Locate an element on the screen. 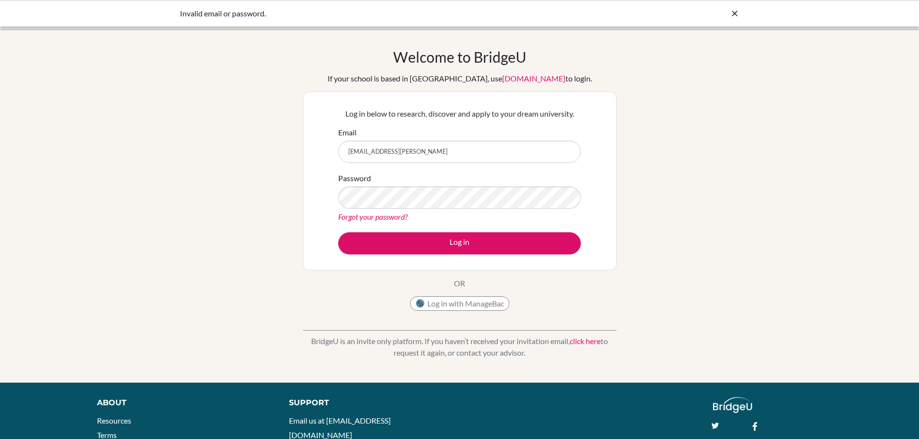  h1: Welcome to BridgeU is located at coordinates (460, 57).